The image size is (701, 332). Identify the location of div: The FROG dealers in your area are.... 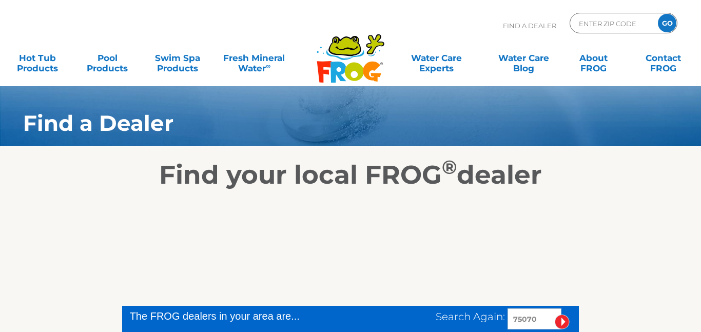
(242, 316).